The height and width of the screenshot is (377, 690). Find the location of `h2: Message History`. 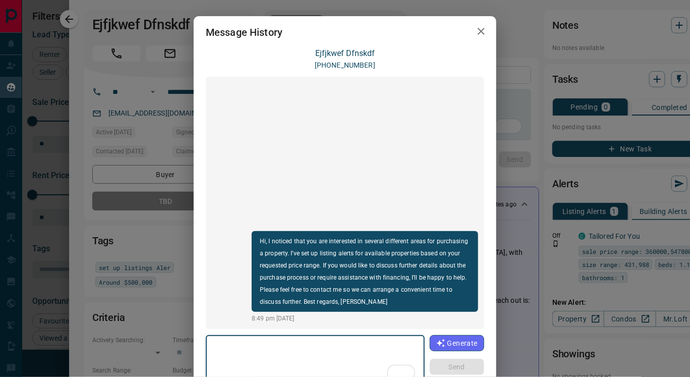

h2: Message History is located at coordinates (244, 32).